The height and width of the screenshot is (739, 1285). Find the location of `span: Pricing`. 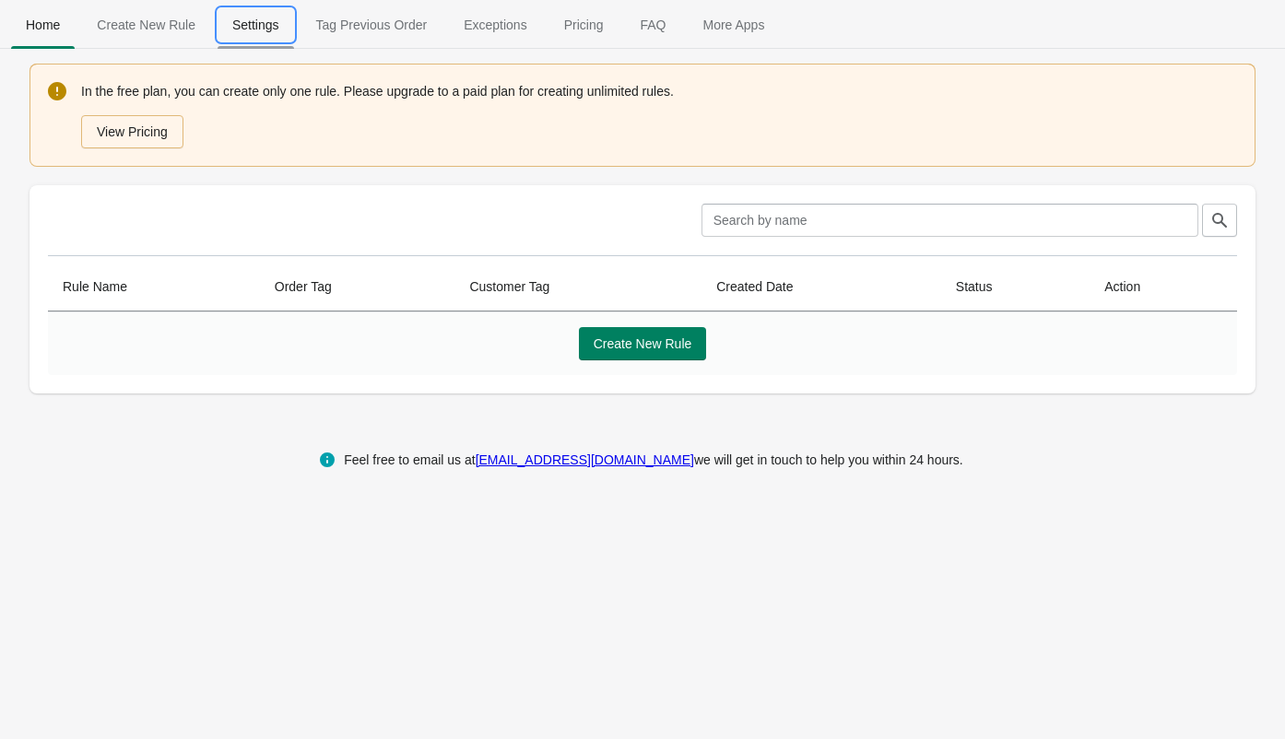

span: Pricing is located at coordinates (583, 25).